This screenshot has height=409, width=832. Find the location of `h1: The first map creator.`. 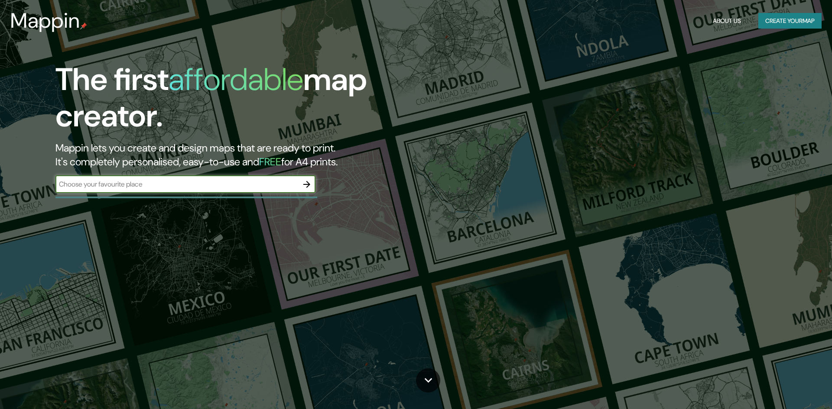

h1: The first map creator. is located at coordinates (263, 101).